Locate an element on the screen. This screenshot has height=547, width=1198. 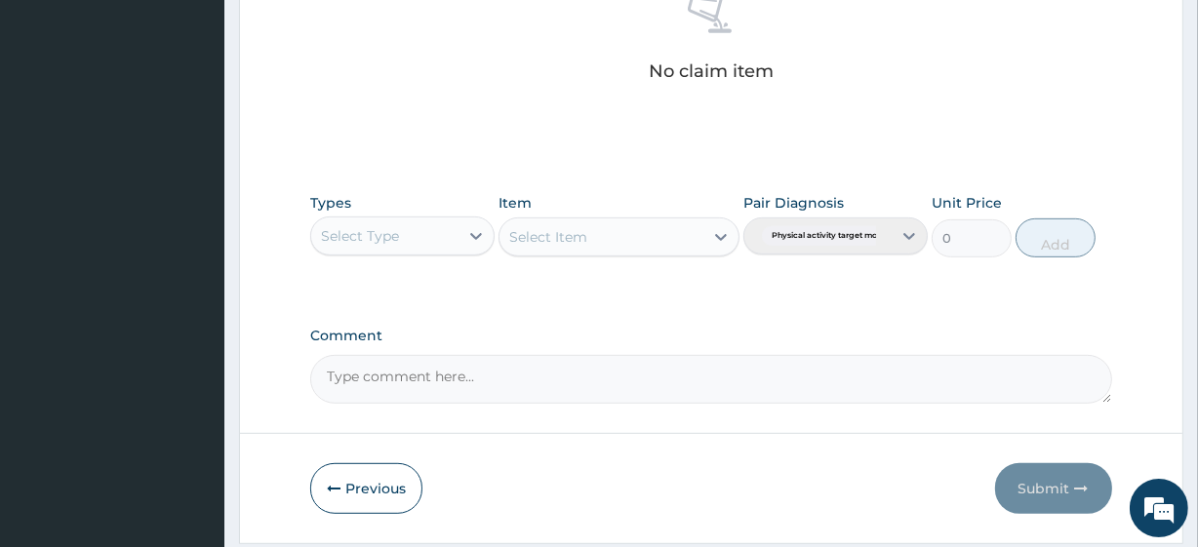
div: Chat with us now is located at coordinates (215, 122).